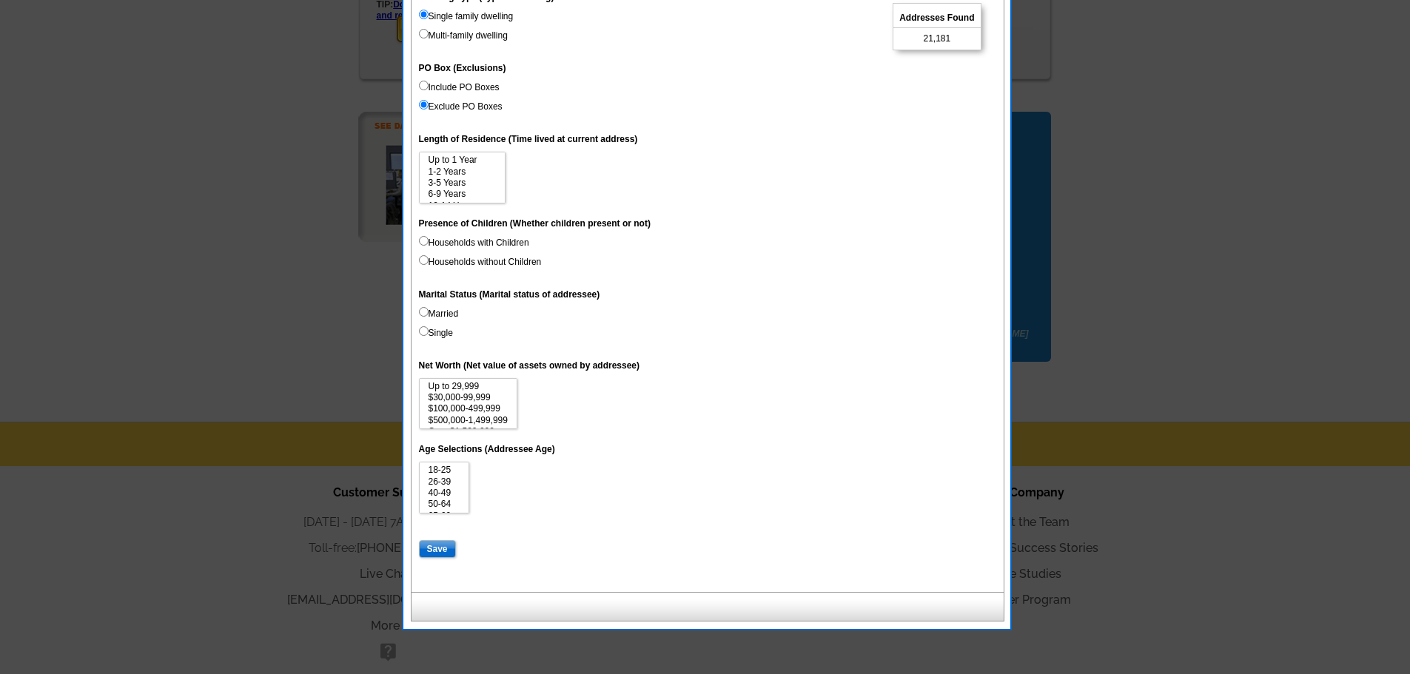  What do you see at coordinates (444, 482) in the screenshot?
I see `option: 26-39` at bounding box center [444, 482].